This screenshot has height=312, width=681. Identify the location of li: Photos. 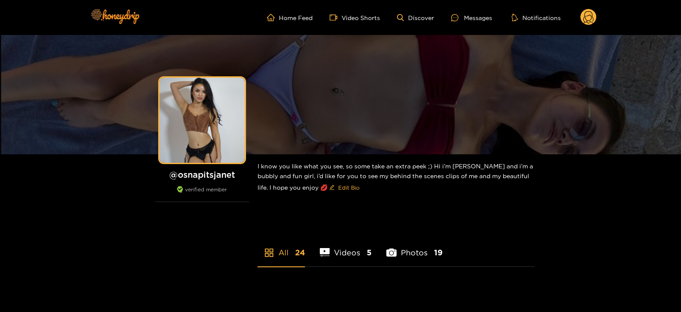
(415, 247).